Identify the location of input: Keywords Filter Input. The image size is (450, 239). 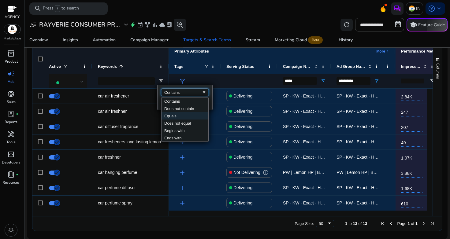
(126, 81).